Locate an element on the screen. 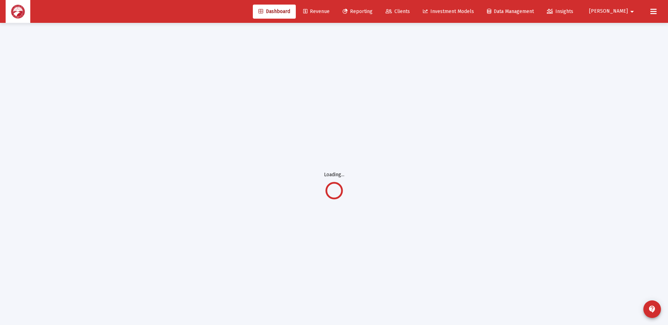 This screenshot has height=325, width=668. span: Dashboard is located at coordinates (274, 11).